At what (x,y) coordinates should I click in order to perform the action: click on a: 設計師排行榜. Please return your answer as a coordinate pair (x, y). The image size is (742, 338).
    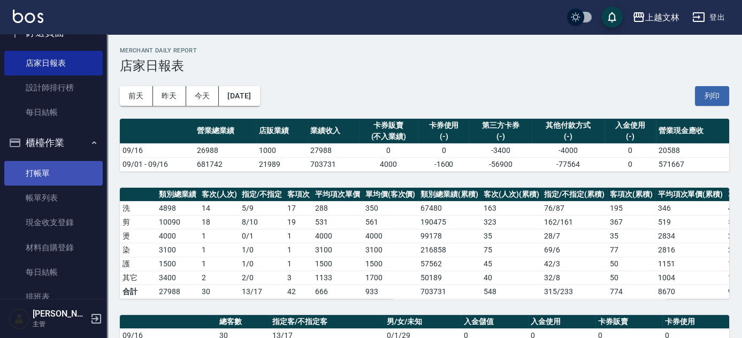
    Looking at the image, I should click on (53, 88).